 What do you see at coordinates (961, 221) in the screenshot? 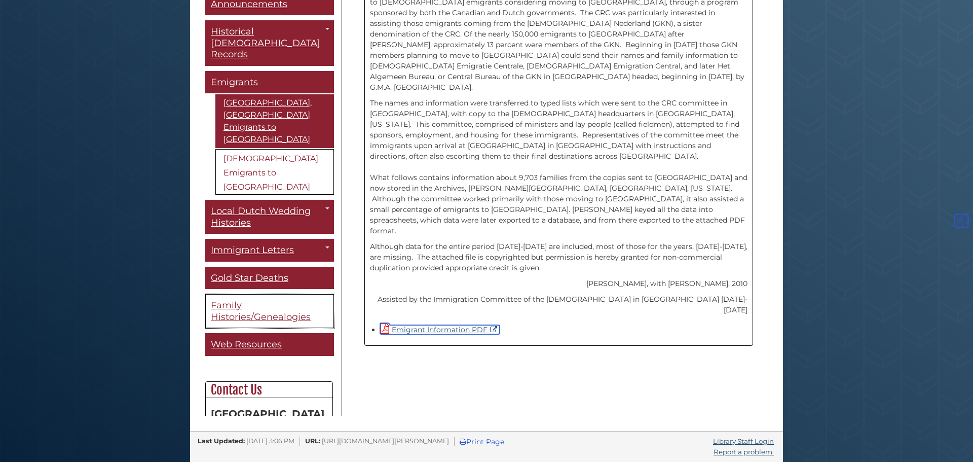
I see `a: Back to Top` at bounding box center [961, 221].